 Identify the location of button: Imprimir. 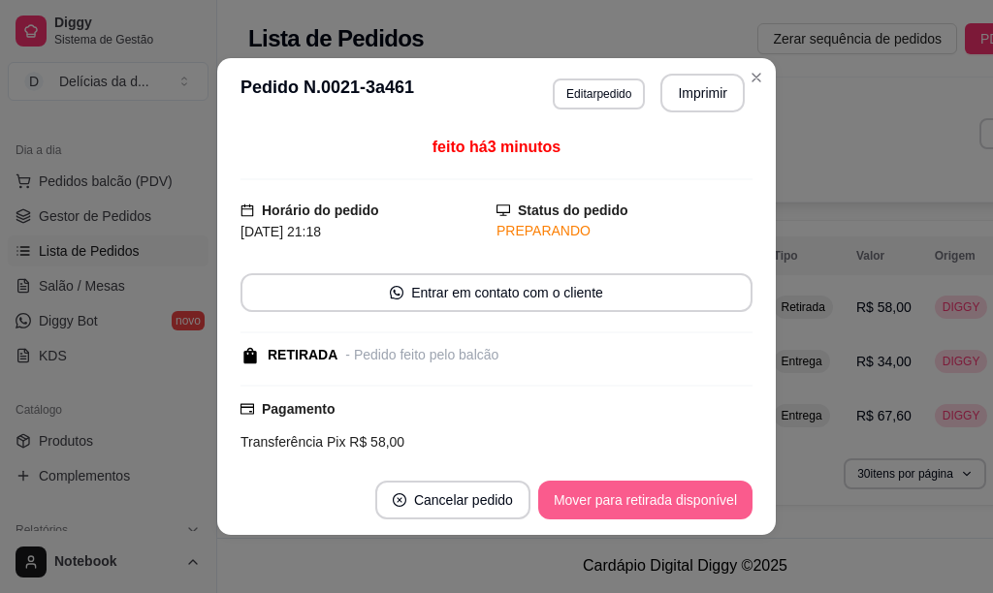
(702, 93).